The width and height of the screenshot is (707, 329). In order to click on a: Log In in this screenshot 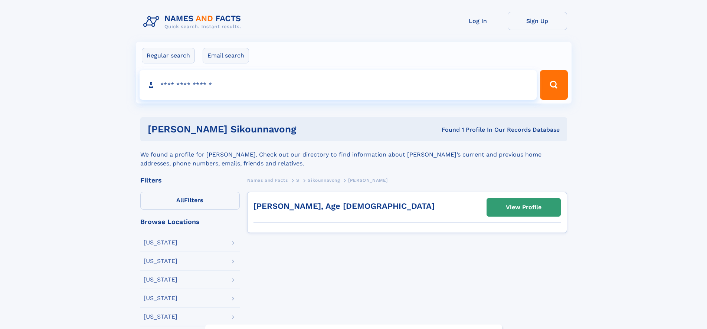, I will do `click(478, 21)`.